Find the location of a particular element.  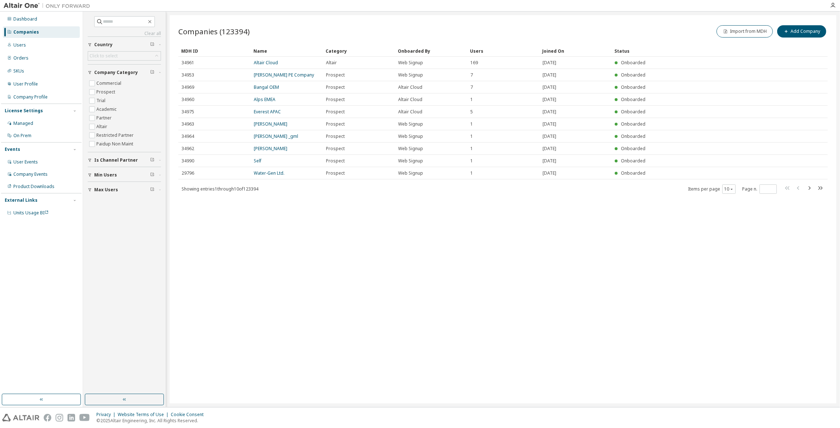

span: 34975 is located at coordinates (188, 112).